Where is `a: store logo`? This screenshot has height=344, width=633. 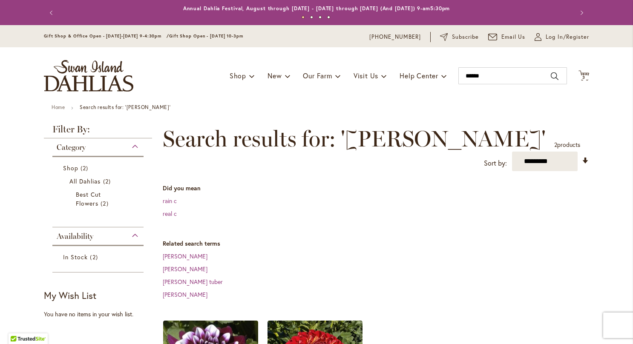 a: store logo is located at coordinates (89, 76).